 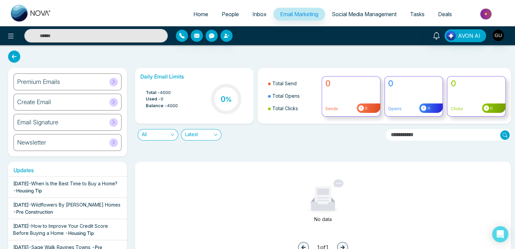 I want to click on a: Tasks, so click(x=417, y=14).